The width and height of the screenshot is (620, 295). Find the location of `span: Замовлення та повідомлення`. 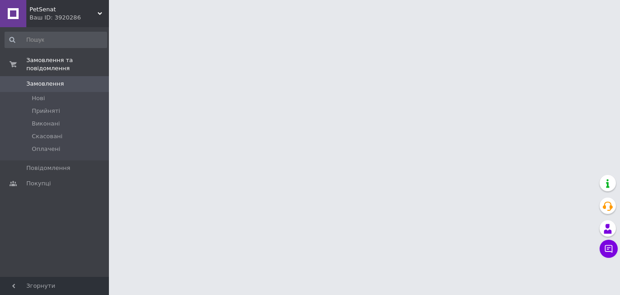

span: Замовлення та повідомлення is located at coordinates (68, 64).